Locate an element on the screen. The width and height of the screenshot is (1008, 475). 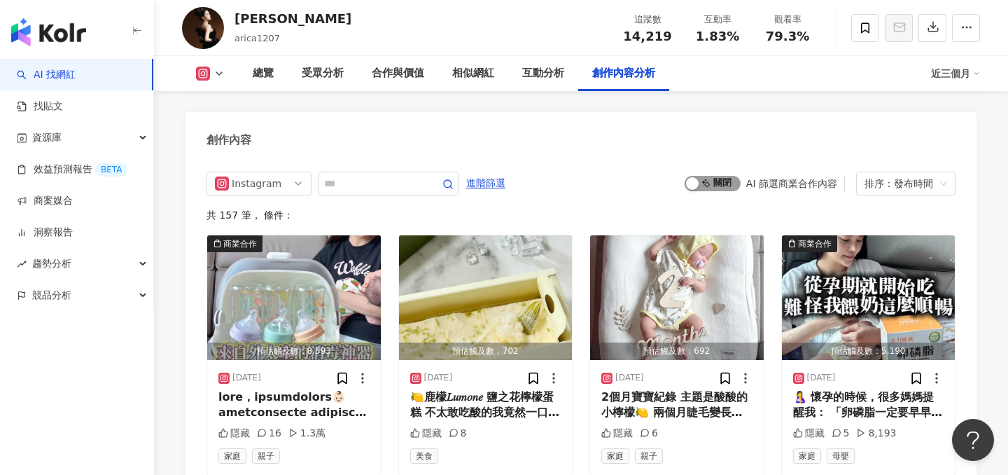
div: 預估觸及數：8,593 is located at coordinates (294, 351).